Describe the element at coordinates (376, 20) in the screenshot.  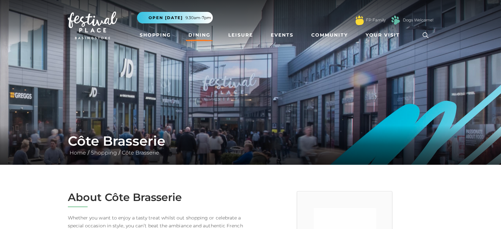
I see `a: FP Family` at that location.